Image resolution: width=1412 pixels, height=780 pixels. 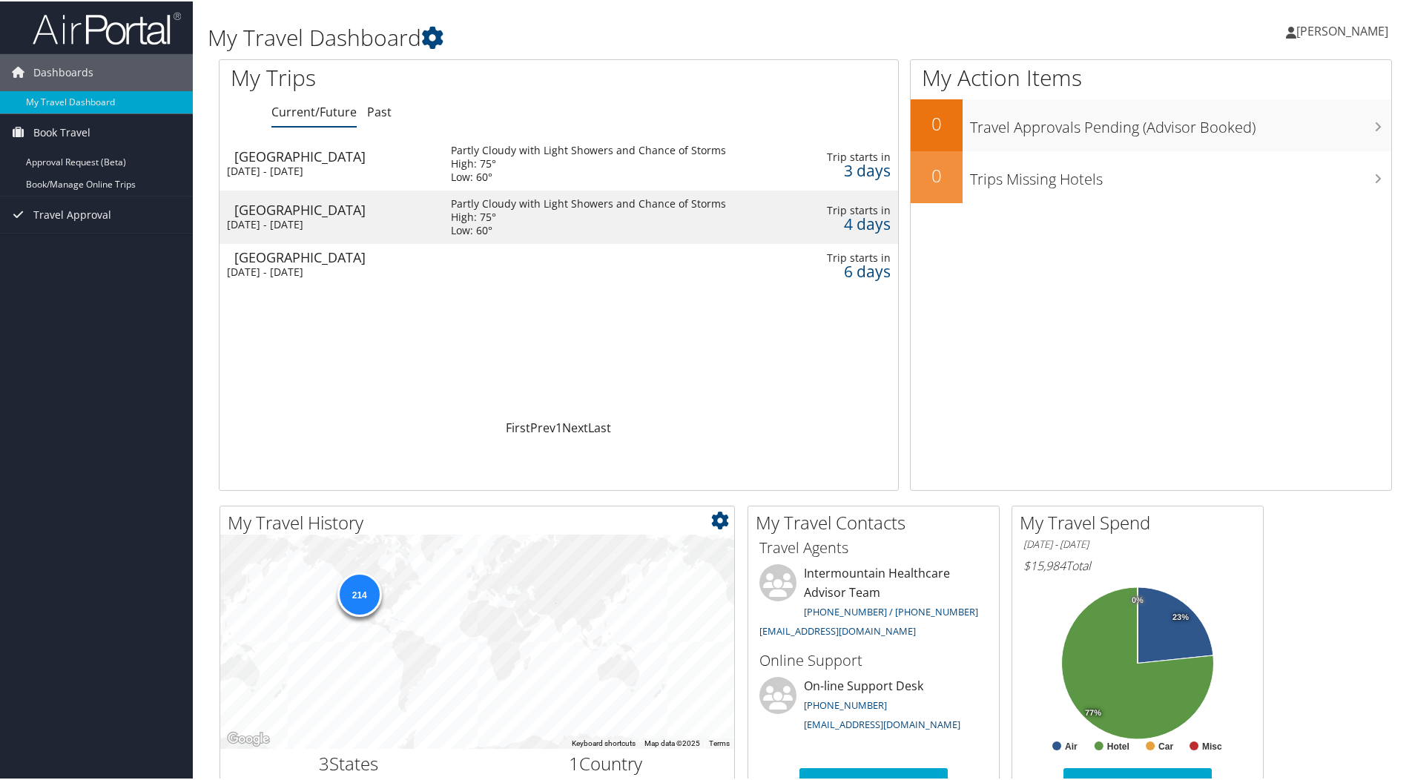 I want to click on tspan: 23%, so click(x=1180, y=616).